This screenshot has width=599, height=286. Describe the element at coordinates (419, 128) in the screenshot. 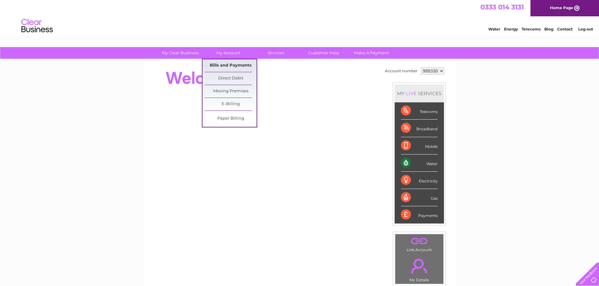

I see `div: Broadband` at that location.